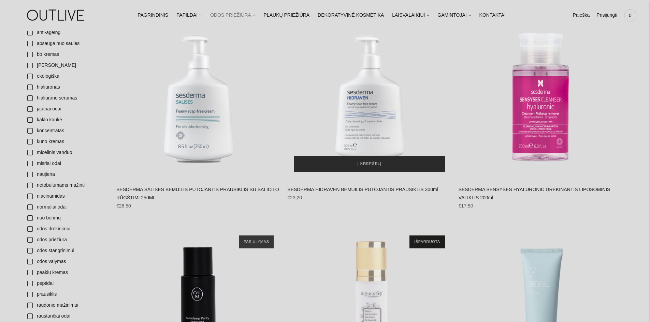 The width and height of the screenshot is (650, 322). What do you see at coordinates (410, 15) in the screenshot?
I see `a: LAISVALAIKIUI` at bounding box center [410, 15].